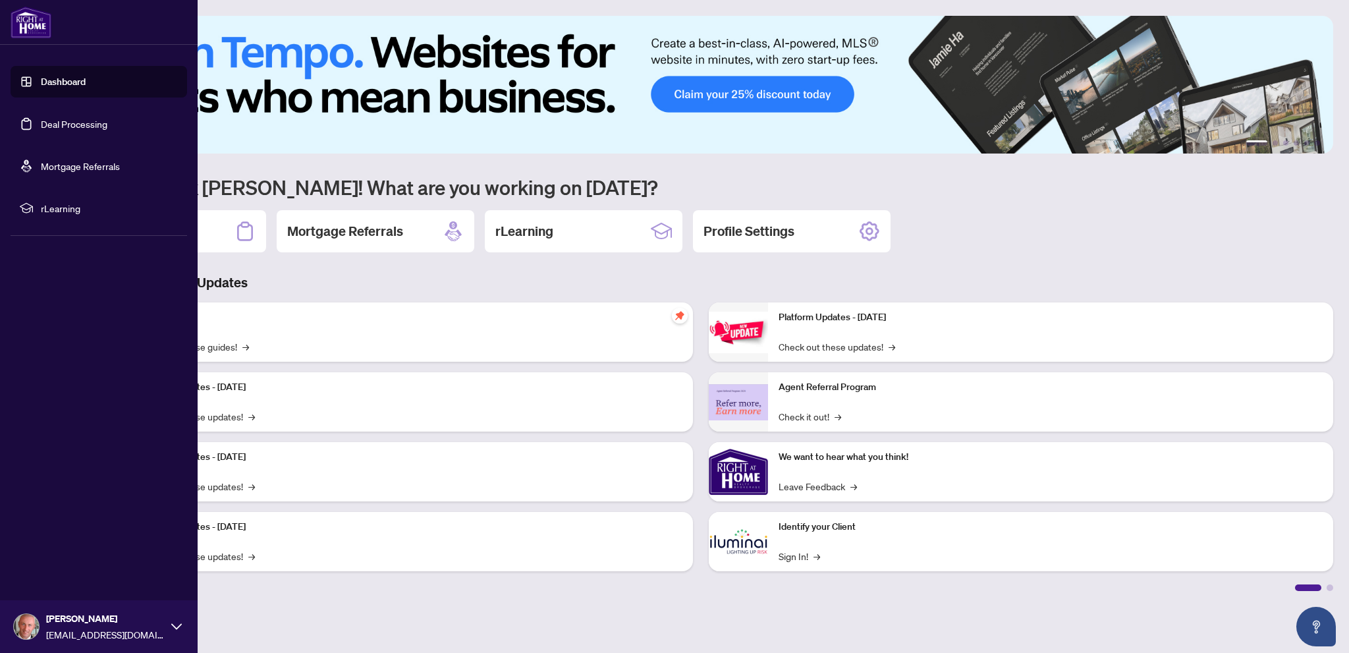 This screenshot has width=1349, height=653. What do you see at coordinates (799, 556) in the screenshot?
I see `a: Sign In!→` at bounding box center [799, 556].